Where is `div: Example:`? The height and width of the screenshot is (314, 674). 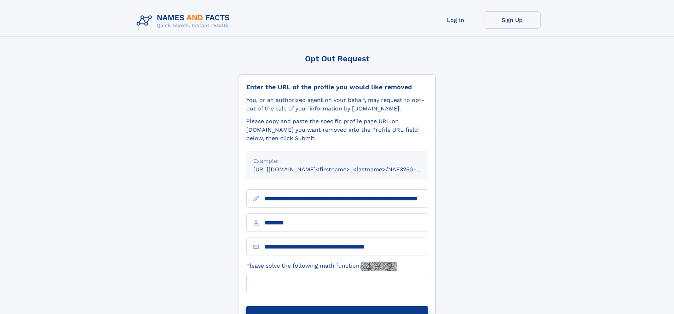 div: Example: is located at coordinates (337, 161).